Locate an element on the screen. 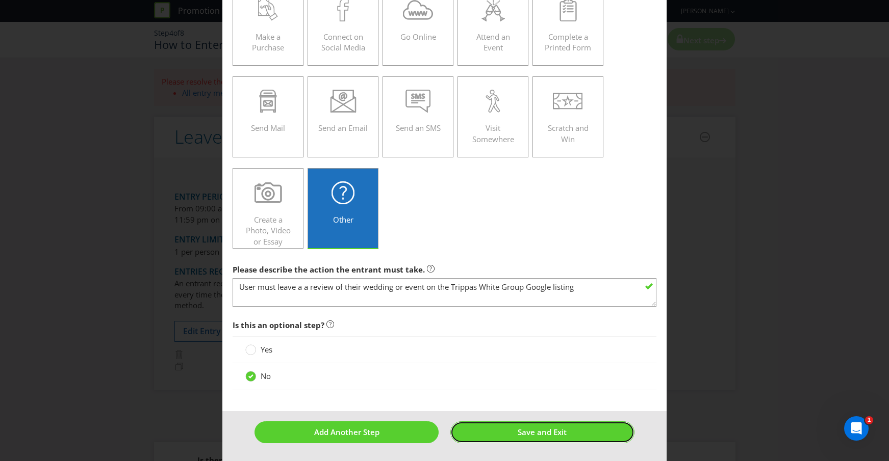 This screenshot has height=461, width=889. span: Create a Photo, Video or Essay is located at coordinates (268, 230).